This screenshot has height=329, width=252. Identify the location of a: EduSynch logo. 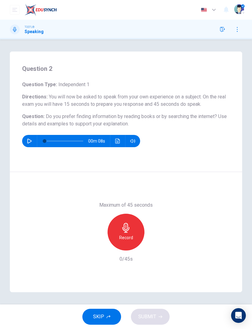
(40, 10).